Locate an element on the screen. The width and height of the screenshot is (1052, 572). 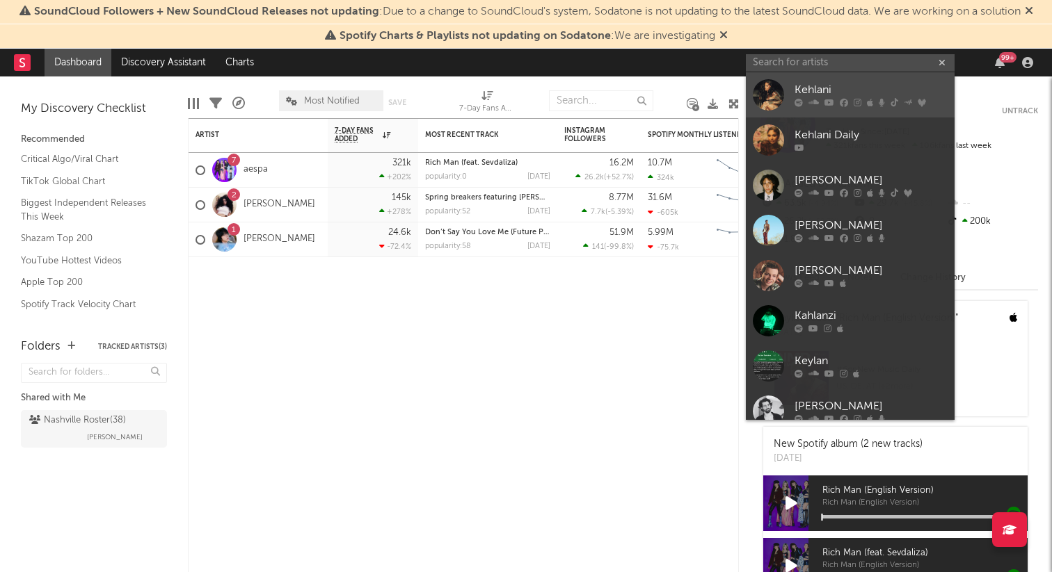
a: Kehlani Daily is located at coordinates (850, 140).